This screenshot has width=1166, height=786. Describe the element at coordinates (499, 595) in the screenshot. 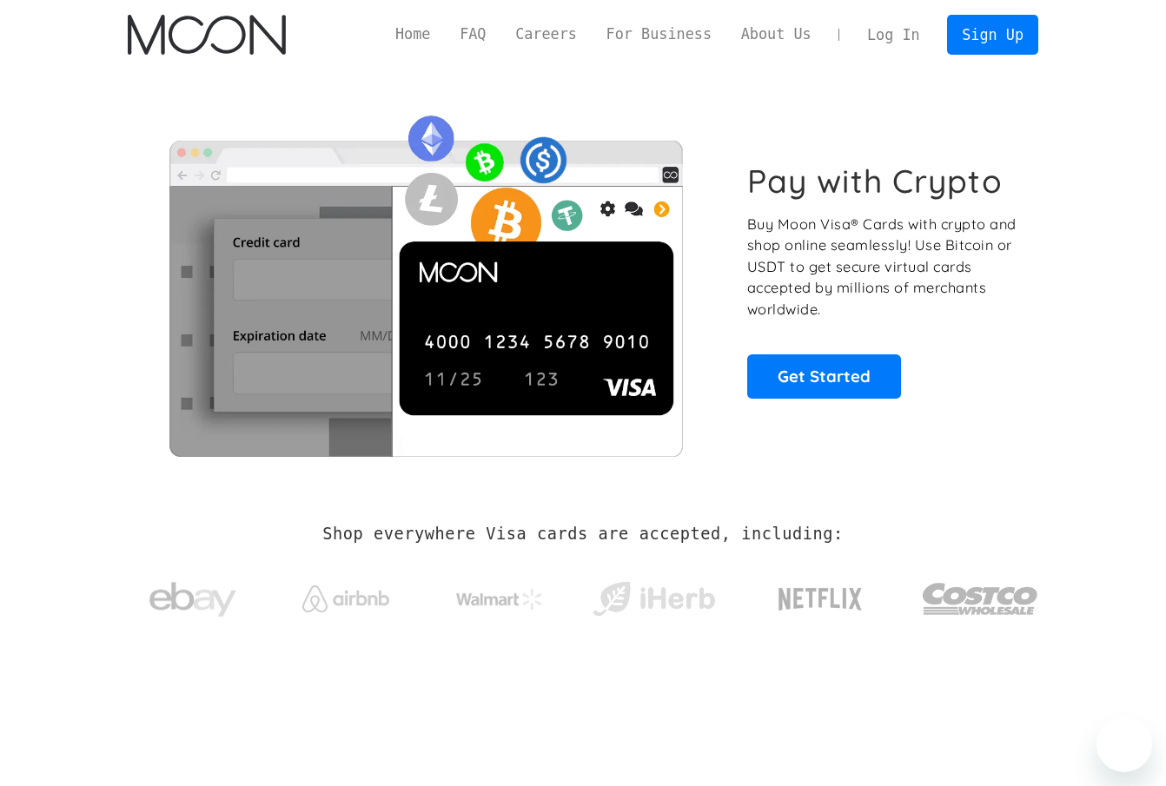

I see `a: Walmart` at that location.